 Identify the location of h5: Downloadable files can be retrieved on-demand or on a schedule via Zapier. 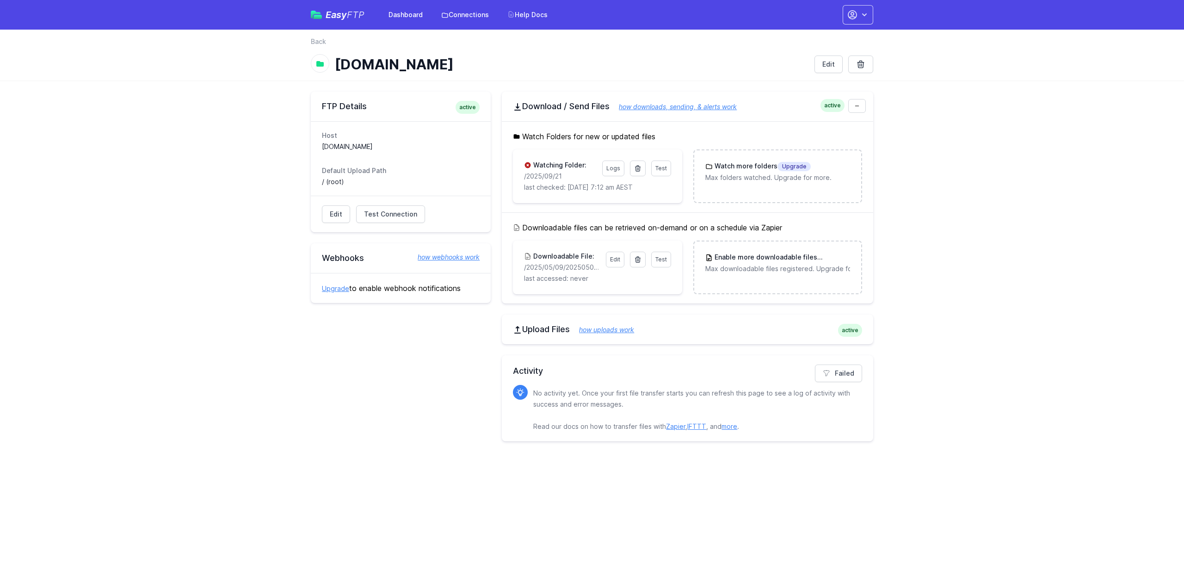
(687, 227).